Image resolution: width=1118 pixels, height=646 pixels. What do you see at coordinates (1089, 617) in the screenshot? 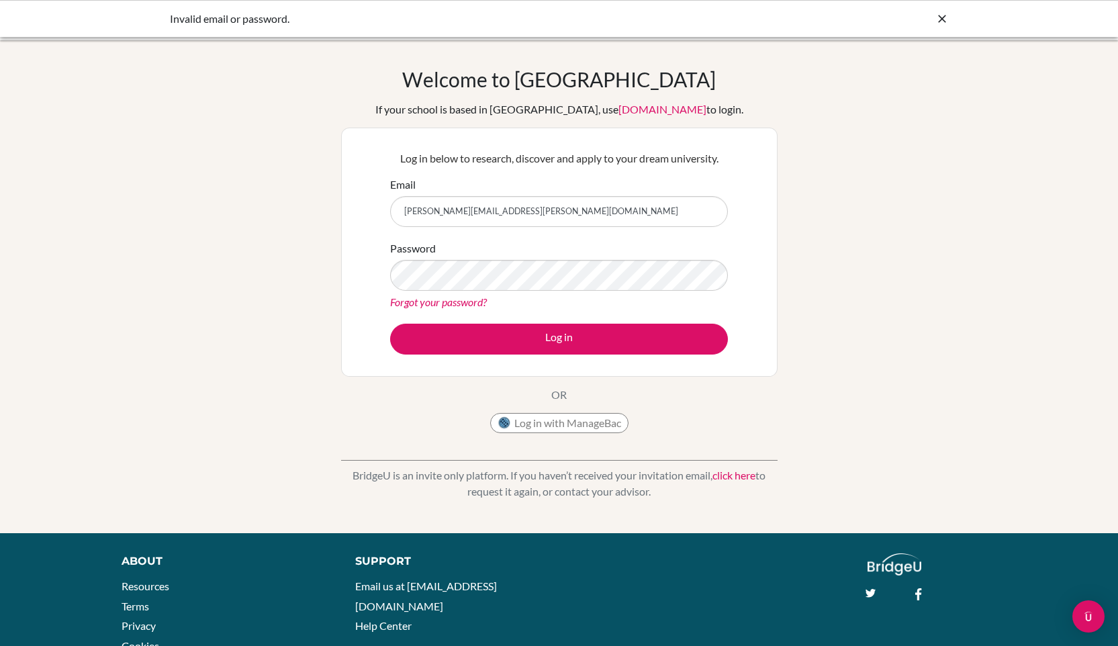
I see `div: Open Intercom Messenger` at bounding box center [1089, 617].